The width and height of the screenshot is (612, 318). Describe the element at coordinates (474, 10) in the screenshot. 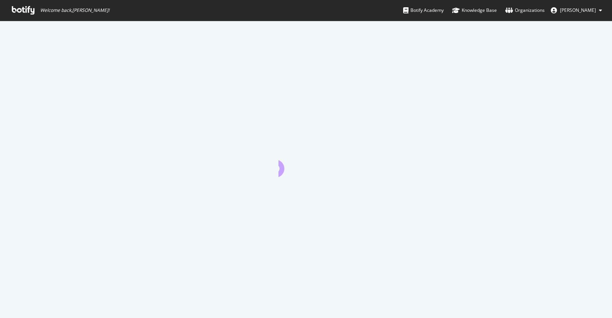

I see `div: Knowledge Base` at that location.